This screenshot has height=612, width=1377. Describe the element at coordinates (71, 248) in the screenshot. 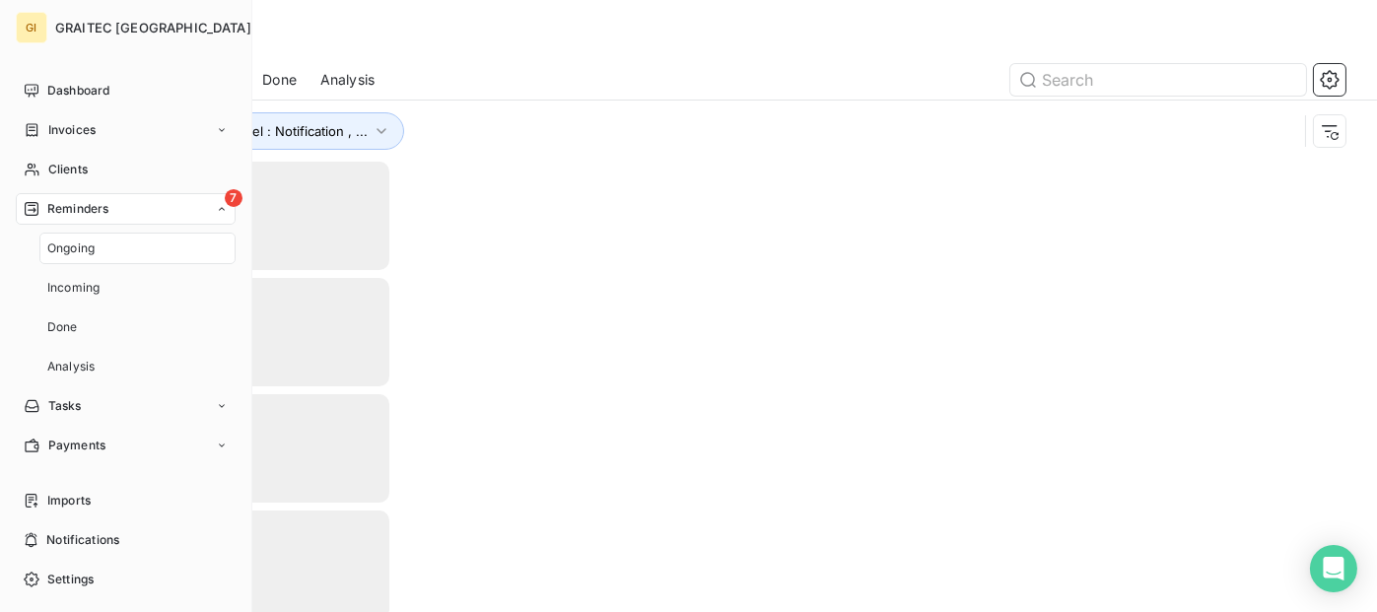

I see `span: Ongoing` at that location.